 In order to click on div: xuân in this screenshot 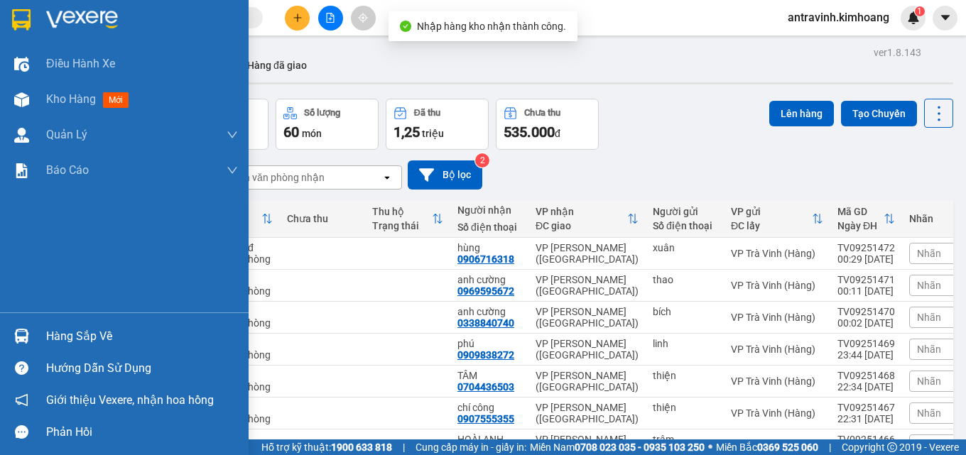, I will do `click(685, 248)`.